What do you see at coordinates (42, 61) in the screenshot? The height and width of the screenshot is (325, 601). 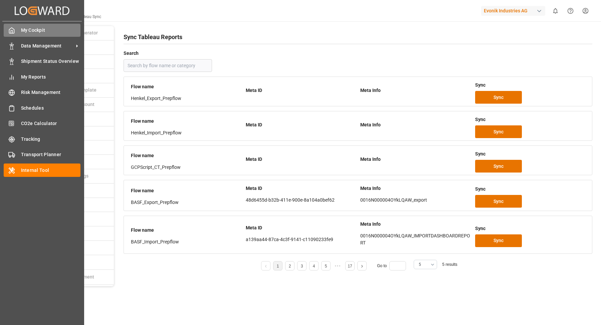 I see `a: Shipment Status Overview` at bounding box center [42, 61].